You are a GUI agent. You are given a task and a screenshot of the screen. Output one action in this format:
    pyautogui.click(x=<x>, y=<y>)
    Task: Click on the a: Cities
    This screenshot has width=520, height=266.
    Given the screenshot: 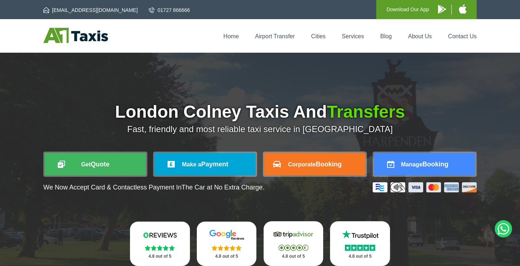 What is the action you would take?
    pyautogui.click(x=318, y=36)
    